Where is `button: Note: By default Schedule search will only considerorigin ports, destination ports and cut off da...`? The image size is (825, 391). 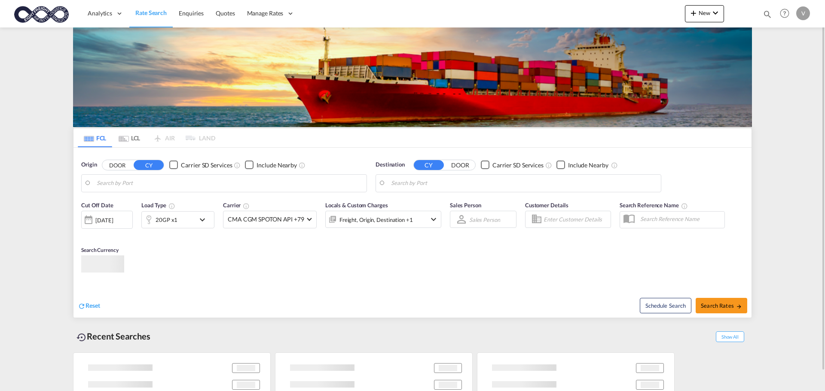 button: Note: By default Schedule search will only considerorigin ports, destination ports and cut off da... is located at coordinates (665, 306).